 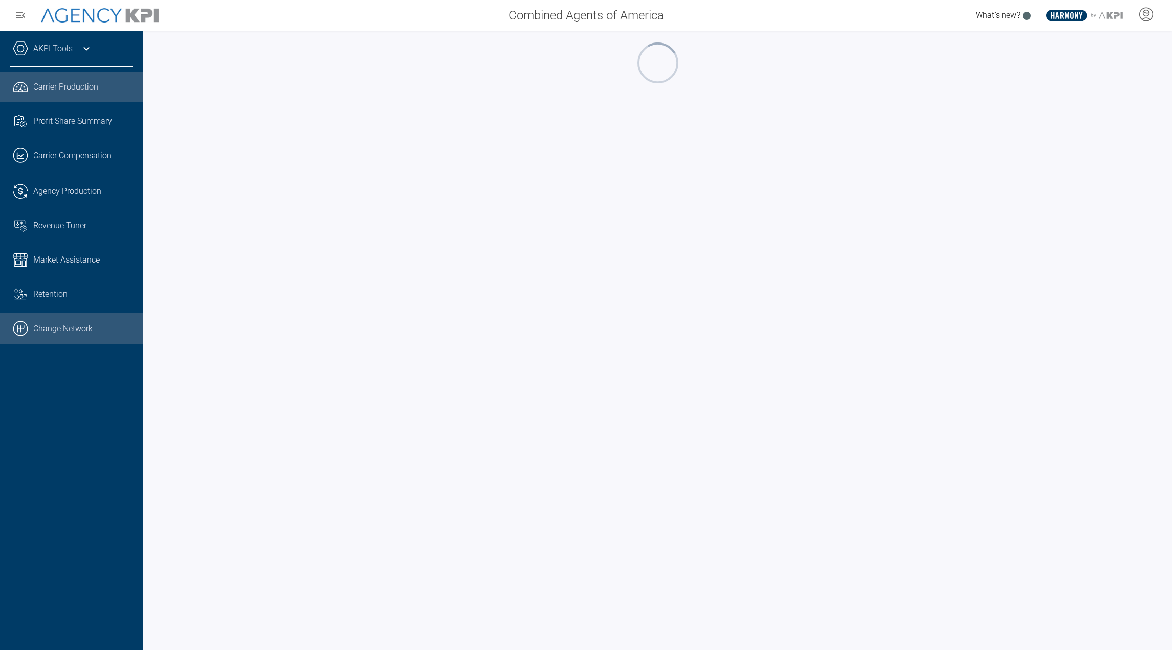 I want to click on span: What's new?, so click(x=997, y=15).